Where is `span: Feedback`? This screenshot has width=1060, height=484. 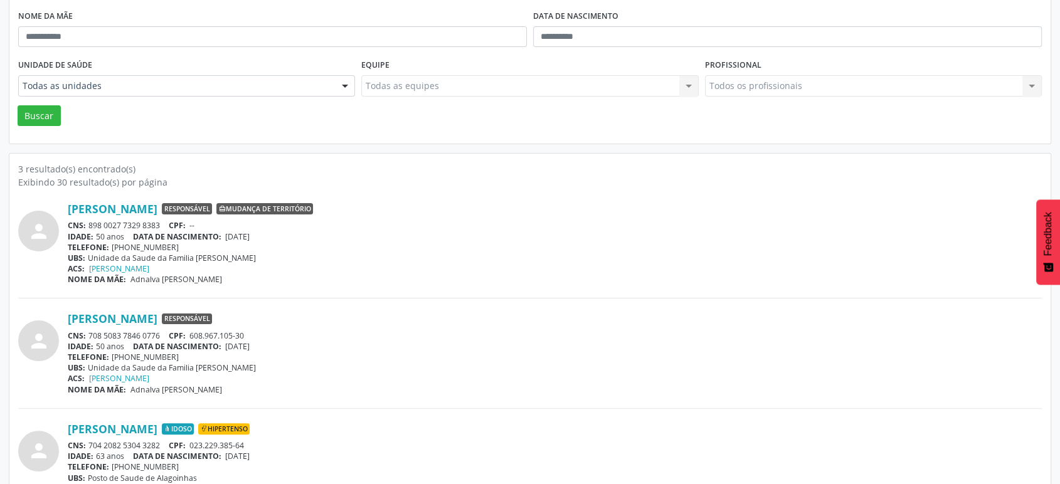
span: Feedback is located at coordinates (1048, 234).